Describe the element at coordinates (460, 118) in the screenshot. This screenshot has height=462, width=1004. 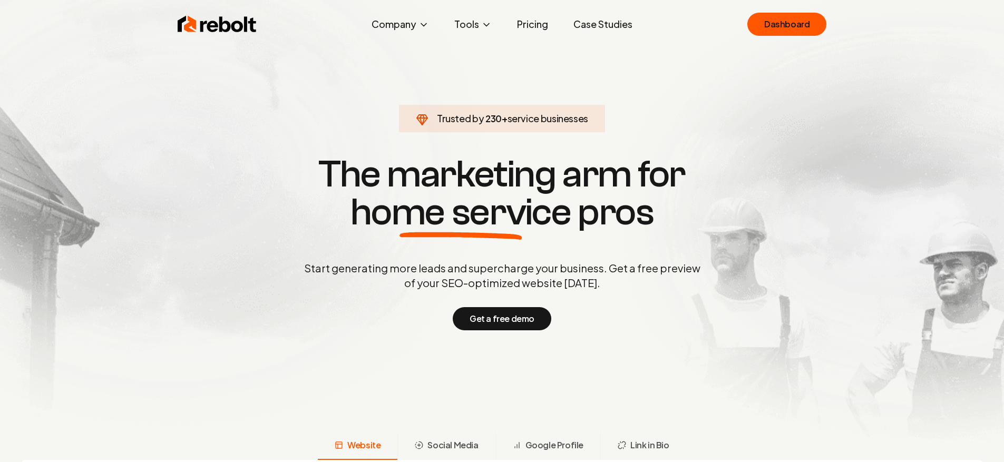
I see `span: Trusted by` at that location.